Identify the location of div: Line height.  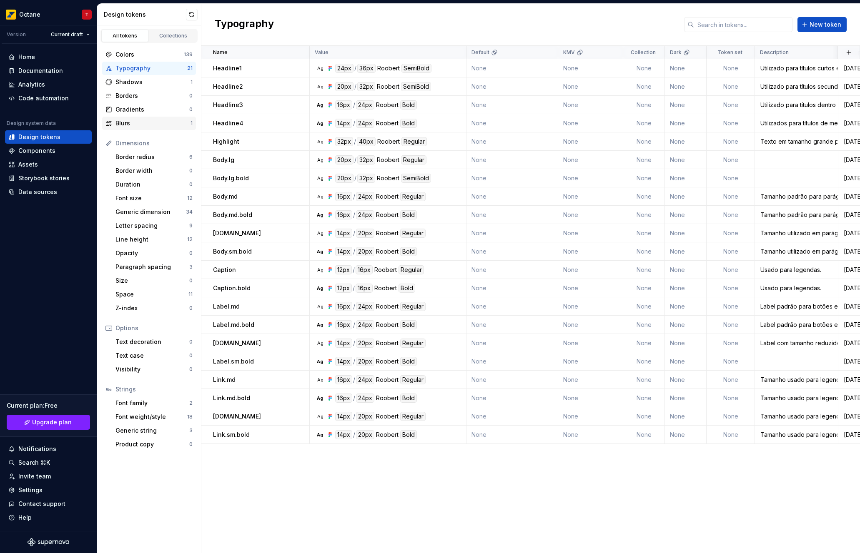
(151, 240).